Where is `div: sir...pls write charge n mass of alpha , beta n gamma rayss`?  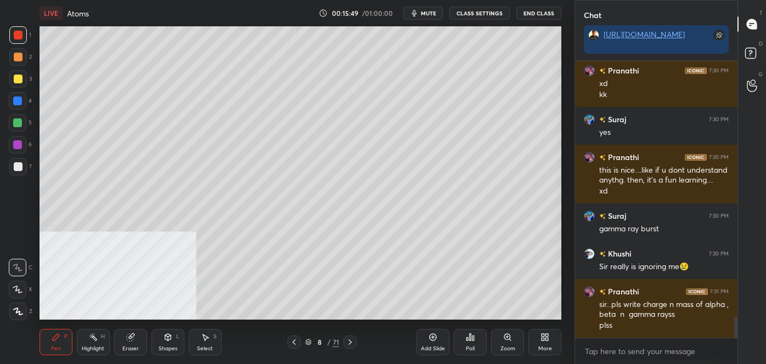 div: sir...pls write charge n mass of alpha , beta n gamma rayss is located at coordinates (664, 310).